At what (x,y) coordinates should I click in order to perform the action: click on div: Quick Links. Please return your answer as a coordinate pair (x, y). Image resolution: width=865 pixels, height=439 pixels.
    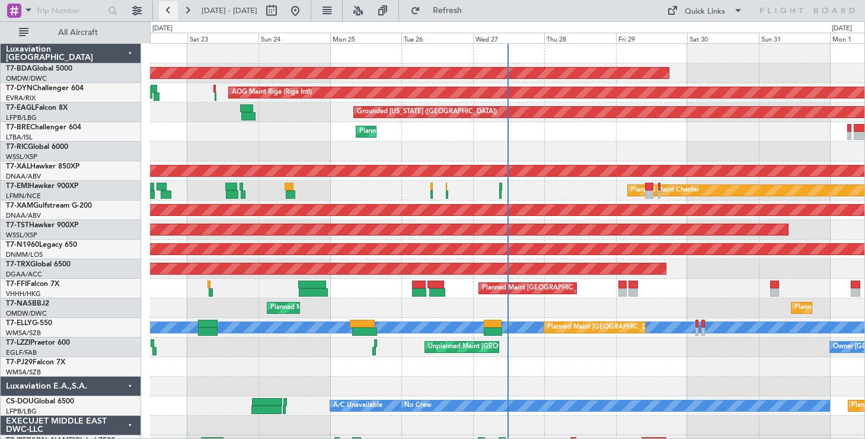
    Looking at the image, I should click on (705, 12).